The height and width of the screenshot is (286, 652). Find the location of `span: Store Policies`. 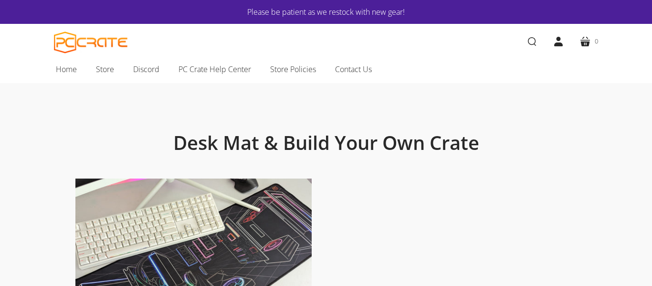

span: Store Policies is located at coordinates (293, 69).